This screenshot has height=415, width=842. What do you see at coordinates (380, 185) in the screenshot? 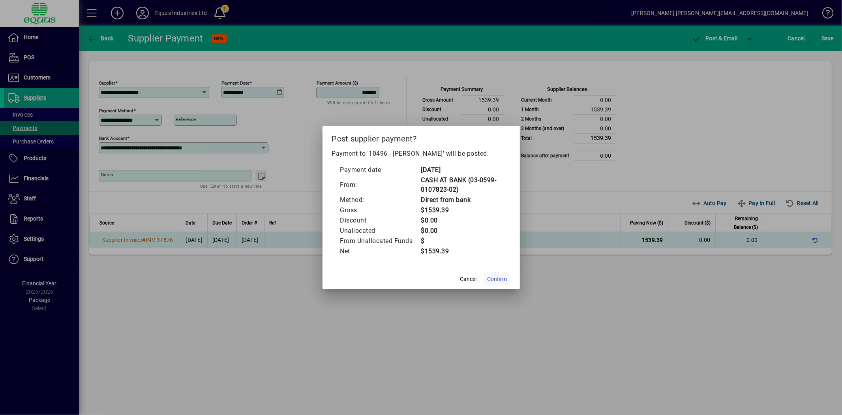
I see `td: From:` at bounding box center [380, 185].